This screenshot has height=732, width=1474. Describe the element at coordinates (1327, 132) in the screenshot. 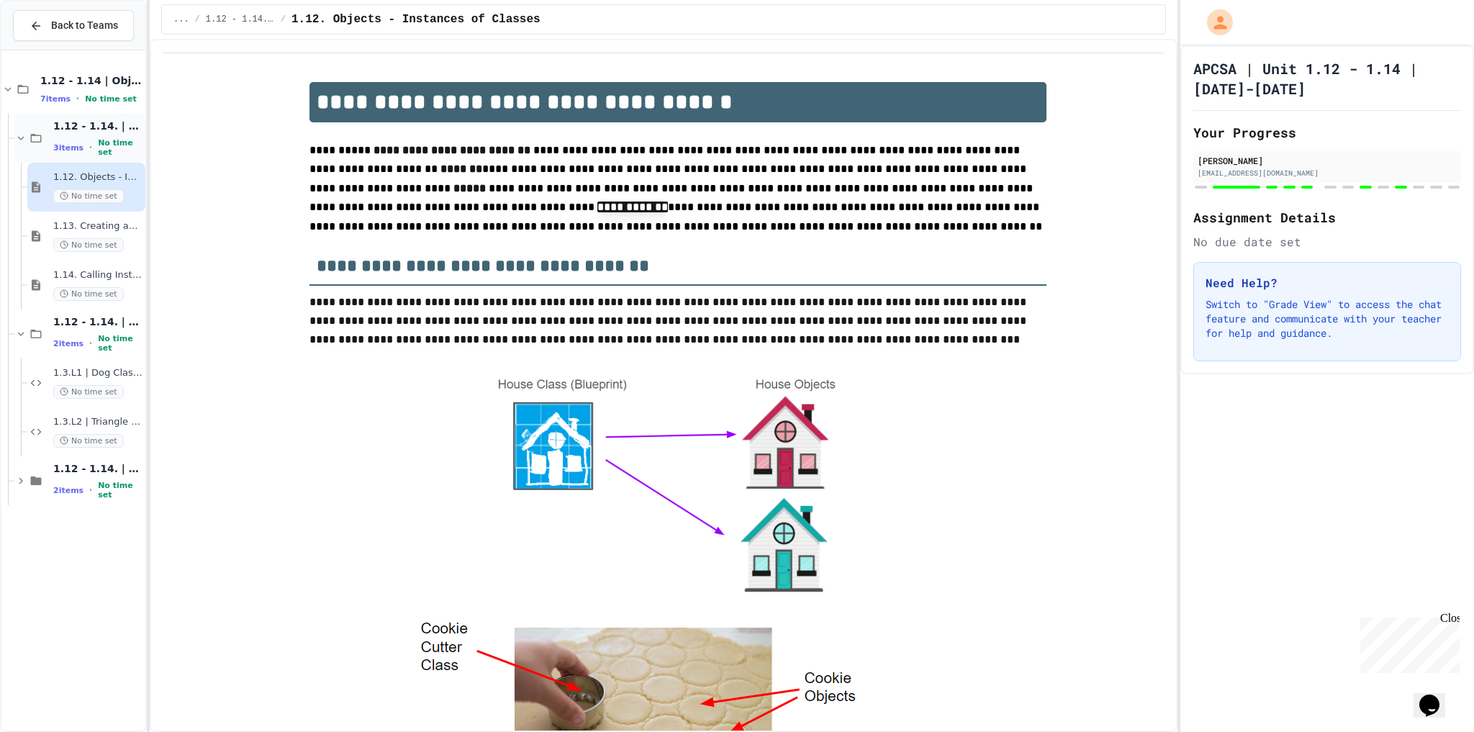

I see `h2: Your Progress` at that location.